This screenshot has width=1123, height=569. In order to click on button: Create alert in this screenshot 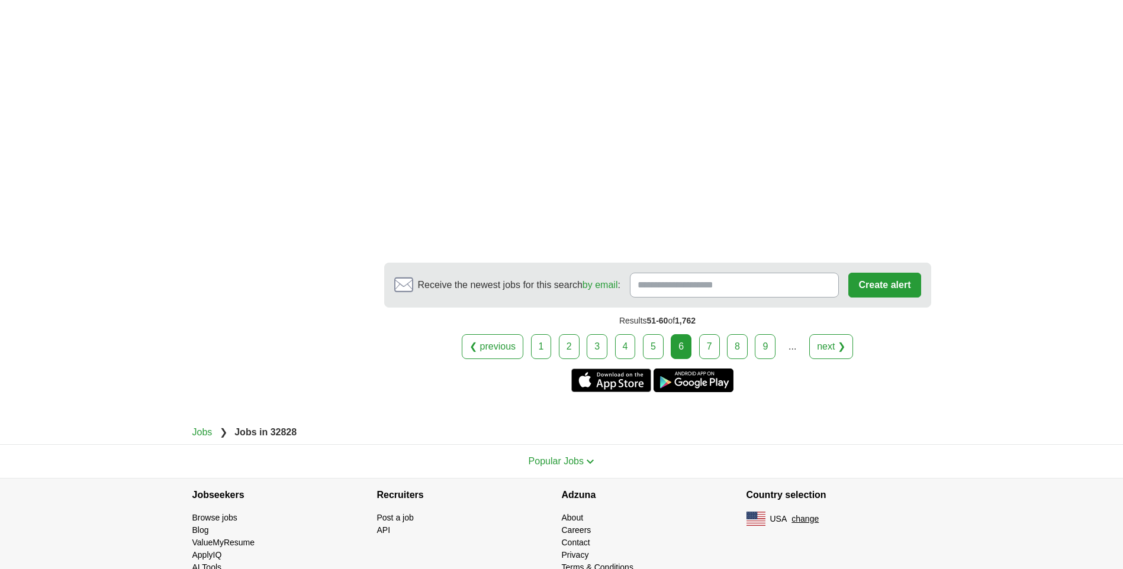, I will do `click(884, 285)`.